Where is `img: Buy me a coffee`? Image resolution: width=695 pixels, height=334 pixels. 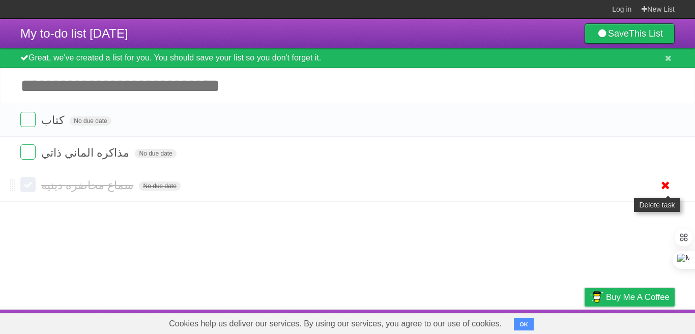
img: Buy me a coffee is located at coordinates (596, 297).